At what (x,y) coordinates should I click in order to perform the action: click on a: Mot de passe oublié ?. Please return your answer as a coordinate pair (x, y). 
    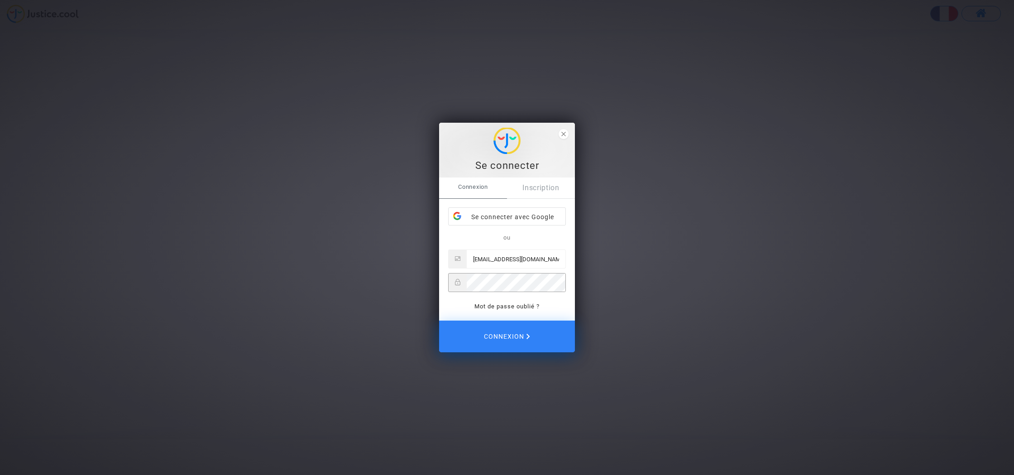
    Looking at the image, I should click on (507, 306).